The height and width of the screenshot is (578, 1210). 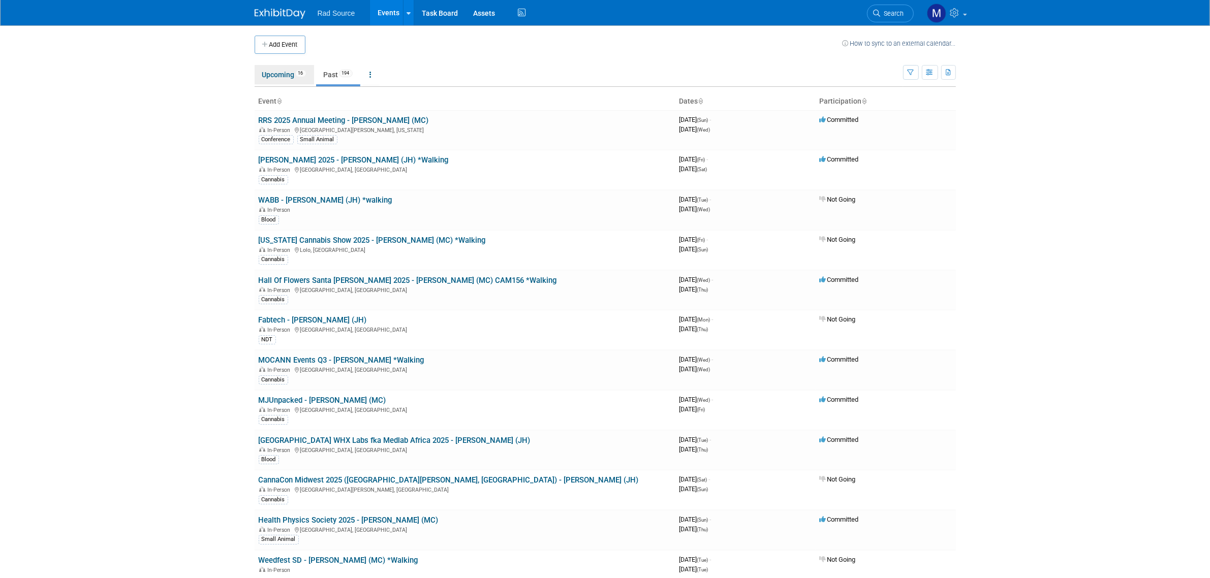 What do you see at coordinates (276, 140) in the screenshot?
I see `div: Conference` at bounding box center [276, 140].